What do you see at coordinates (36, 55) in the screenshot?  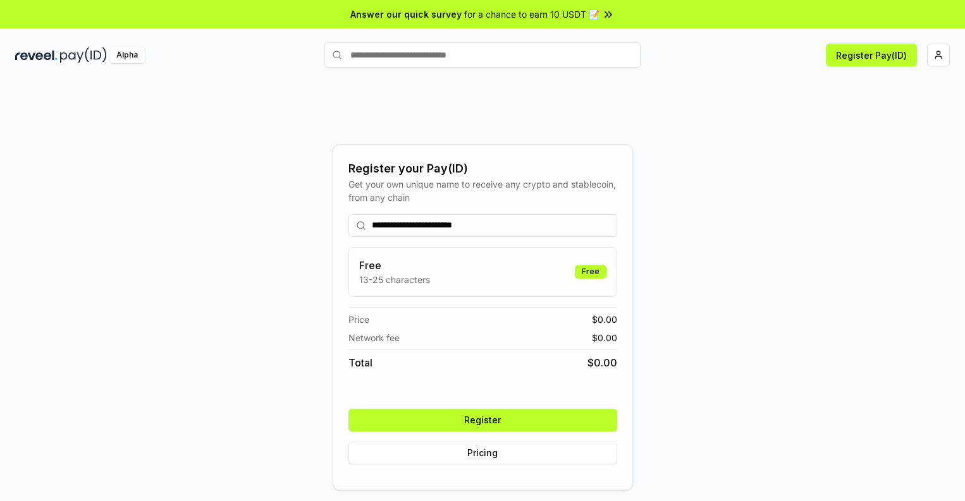 I see `img: reveel_dark` at bounding box center [36, 55].